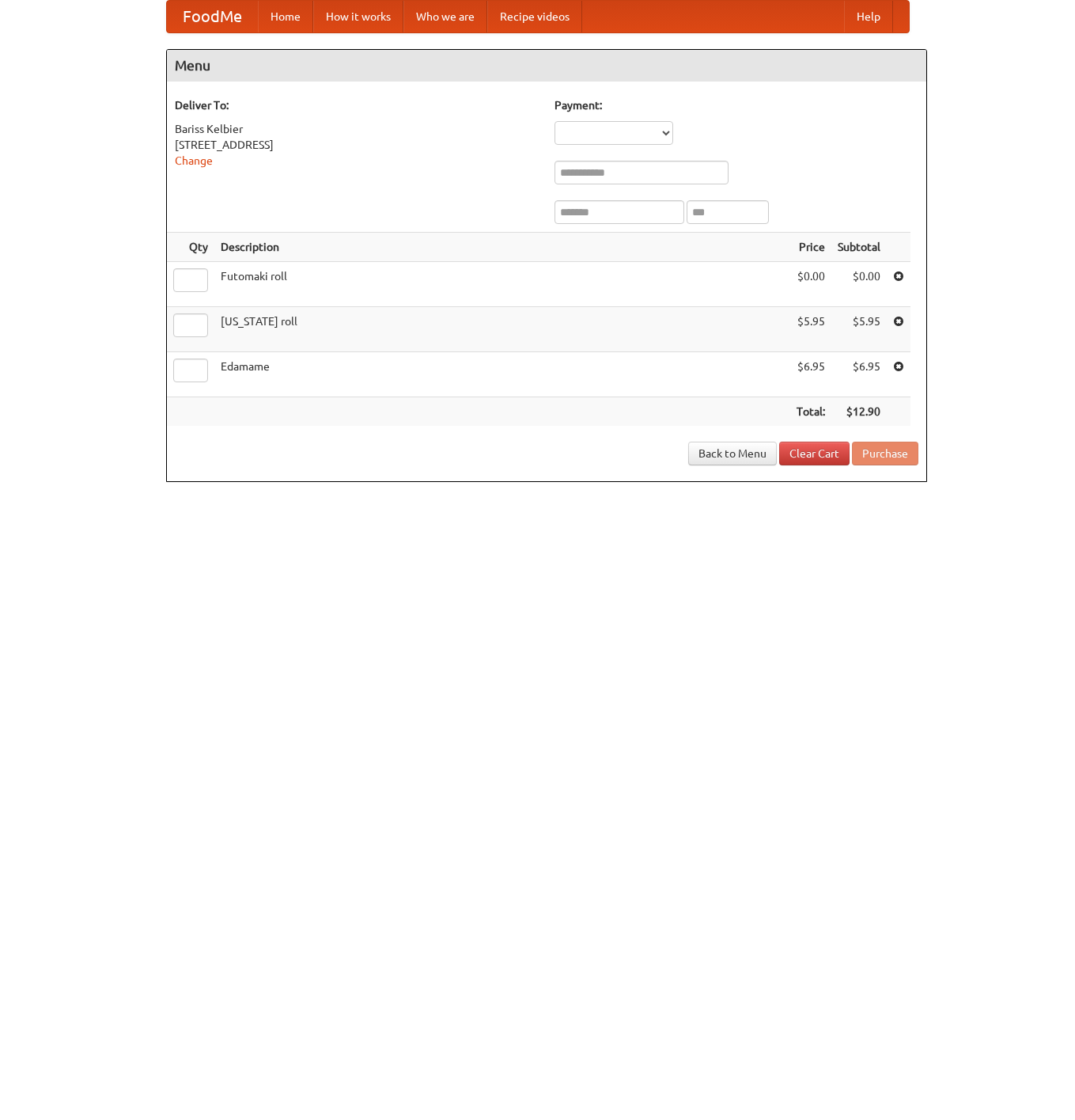  I want to click on a: FoodMe, so click(212, 17).